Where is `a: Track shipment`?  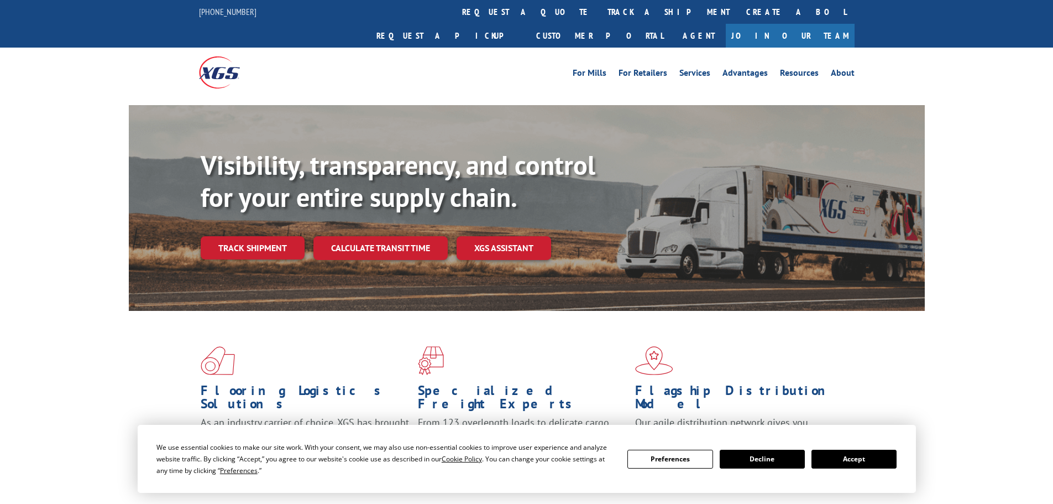 a: Track shipment is located at coordinates (253, 248).